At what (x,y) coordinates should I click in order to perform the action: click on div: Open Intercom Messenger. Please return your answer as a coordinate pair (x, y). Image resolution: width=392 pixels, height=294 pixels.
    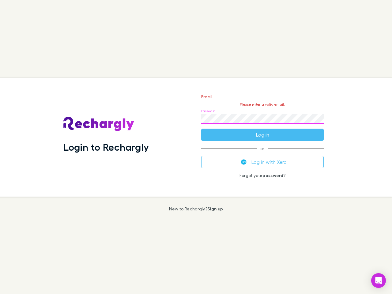
    Looking at the image, I should click on (378, 280).